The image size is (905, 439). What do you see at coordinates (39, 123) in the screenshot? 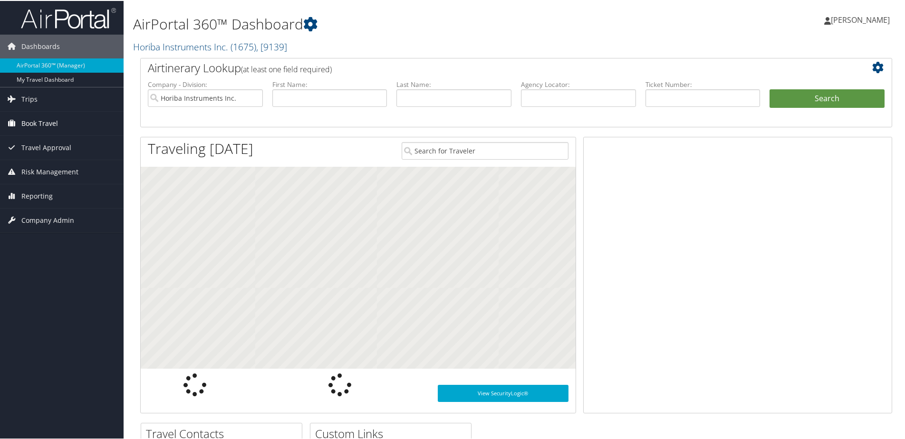
I see `span: Book Travel` at bounding box center [39, 123].